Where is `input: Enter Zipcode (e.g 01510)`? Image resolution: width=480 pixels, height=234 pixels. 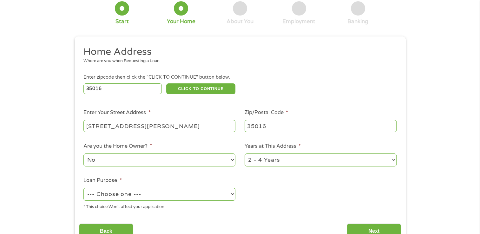 input: Enter Zipcode (e.g 01510) is located at coordinates (123, 89).